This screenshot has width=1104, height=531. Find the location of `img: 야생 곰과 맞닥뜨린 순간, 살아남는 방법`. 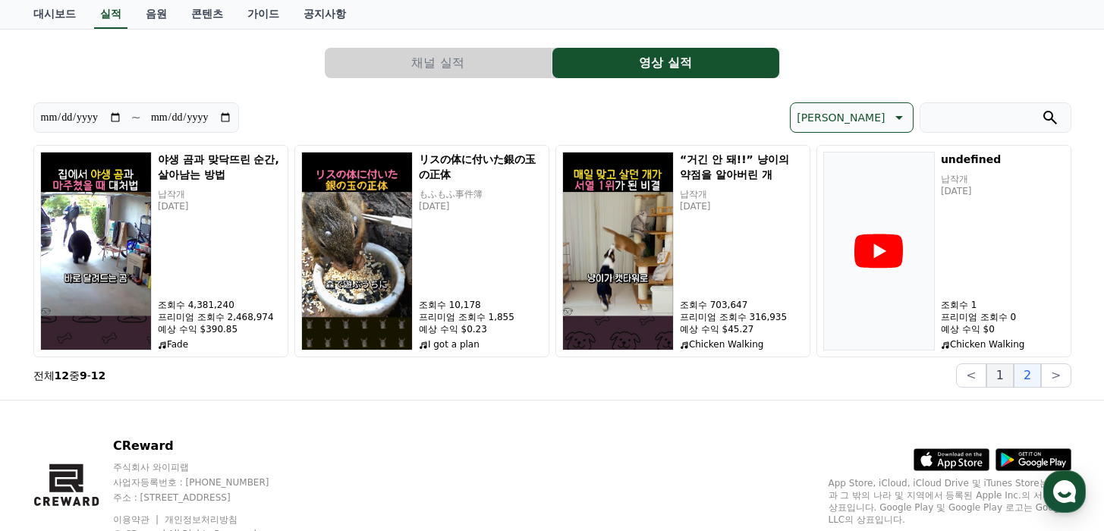

img: 야생 곰과 맞닥뜨린 순간, 살아남는 방법 is located at coordinates (96, 251).